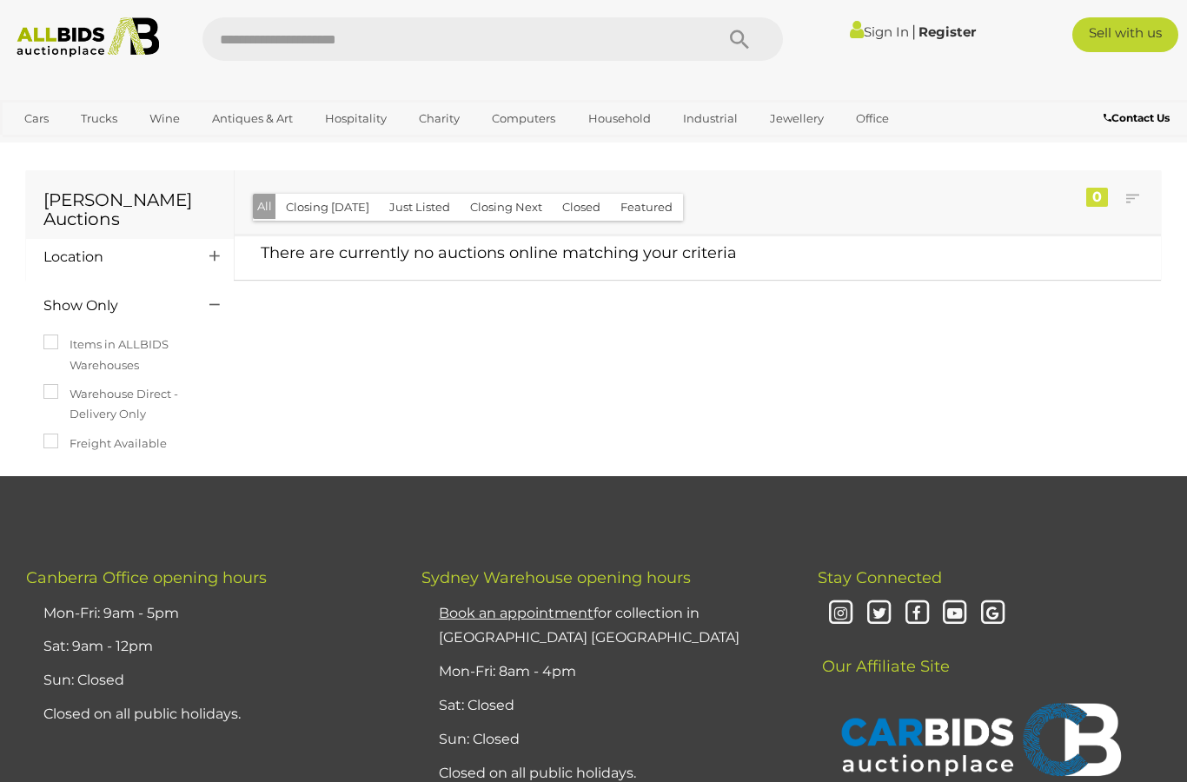 This screenshot has width=1187, height=782. I want to click on i: Youtube, so click(955, 613).